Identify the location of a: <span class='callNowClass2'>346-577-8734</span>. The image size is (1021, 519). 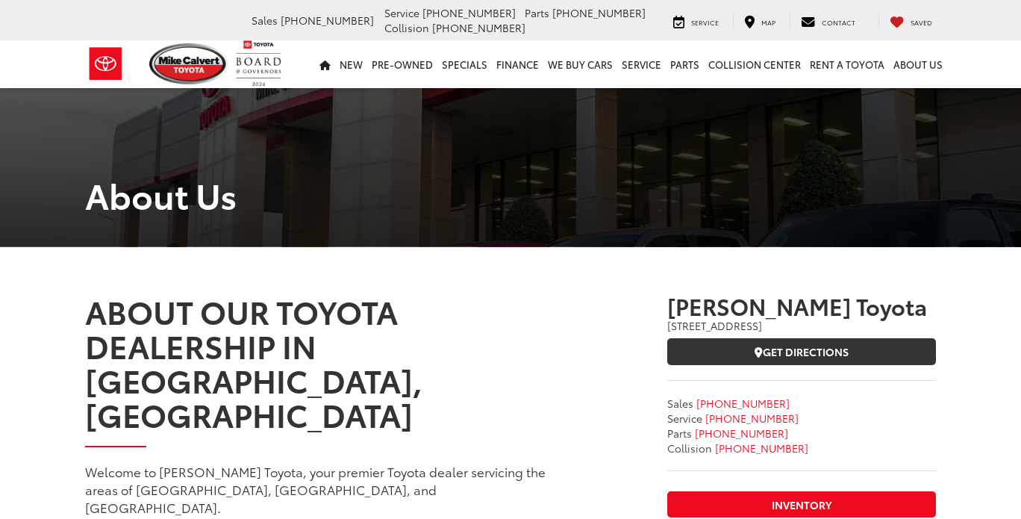
(752, 418).